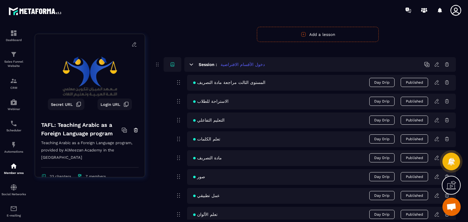 The image size is (468, 222). I want to click on span: مادة التصريف, so click(207, 158).